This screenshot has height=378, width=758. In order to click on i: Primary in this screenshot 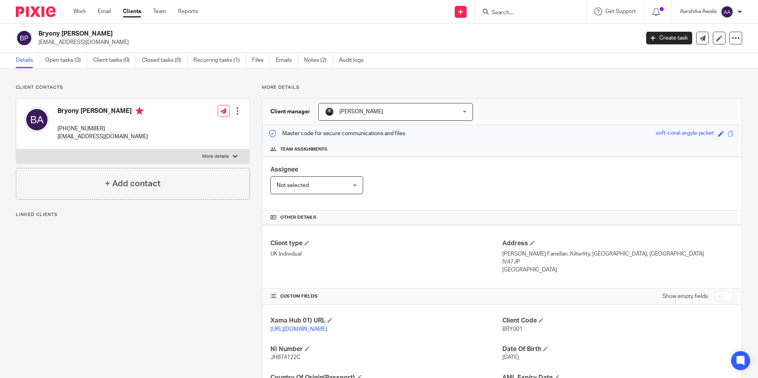, I will do `click(139, 111)`.